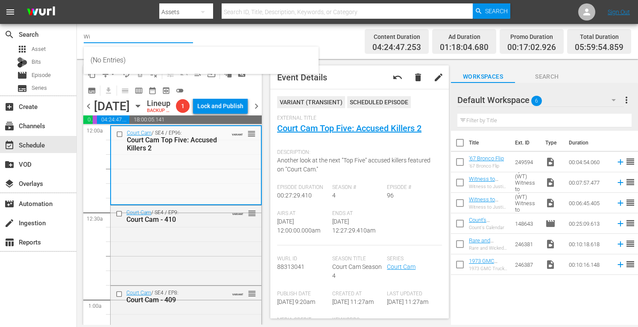 The width and height of the screenshot is (638, 327). Describe the element at coordinates (483, 76) in the screenshot. I see `span: Workspaces` at that location.